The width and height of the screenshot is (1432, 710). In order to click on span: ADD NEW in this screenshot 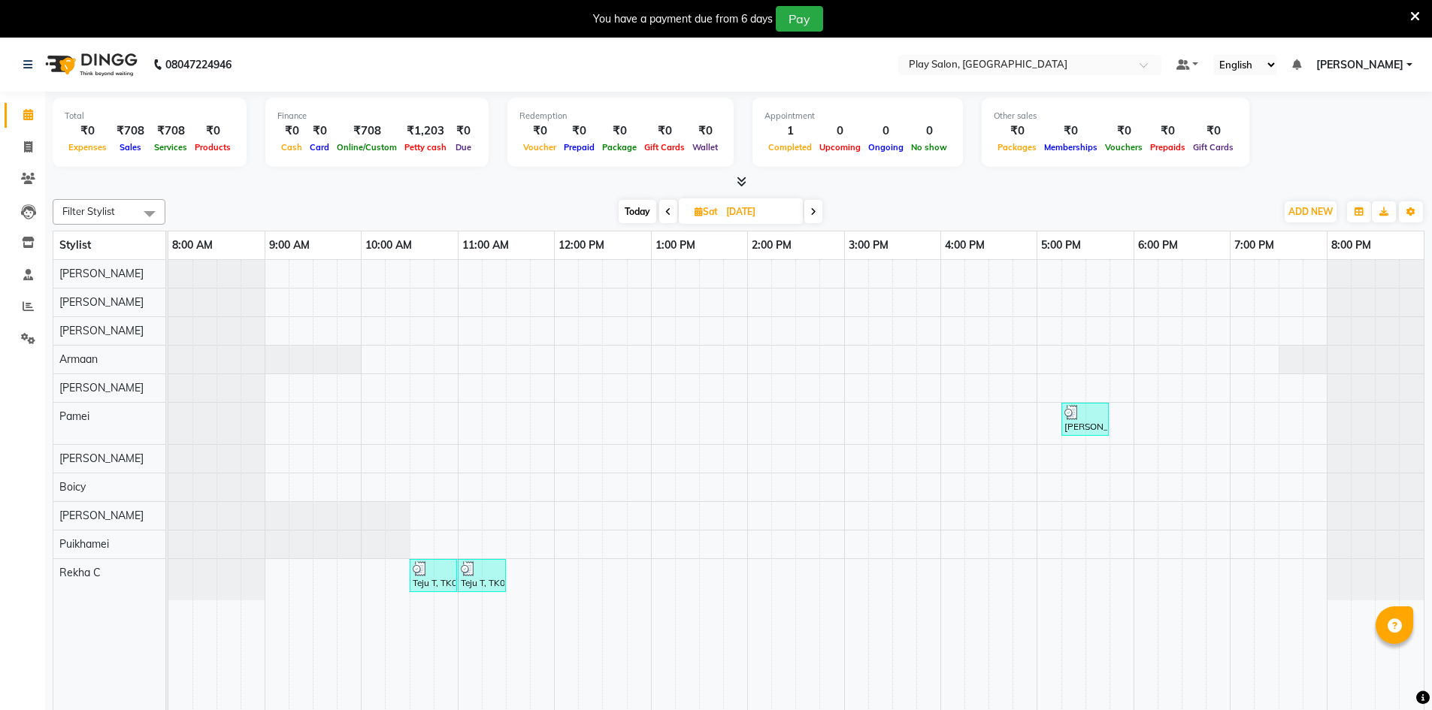, I will do `click(1310, 211)`.